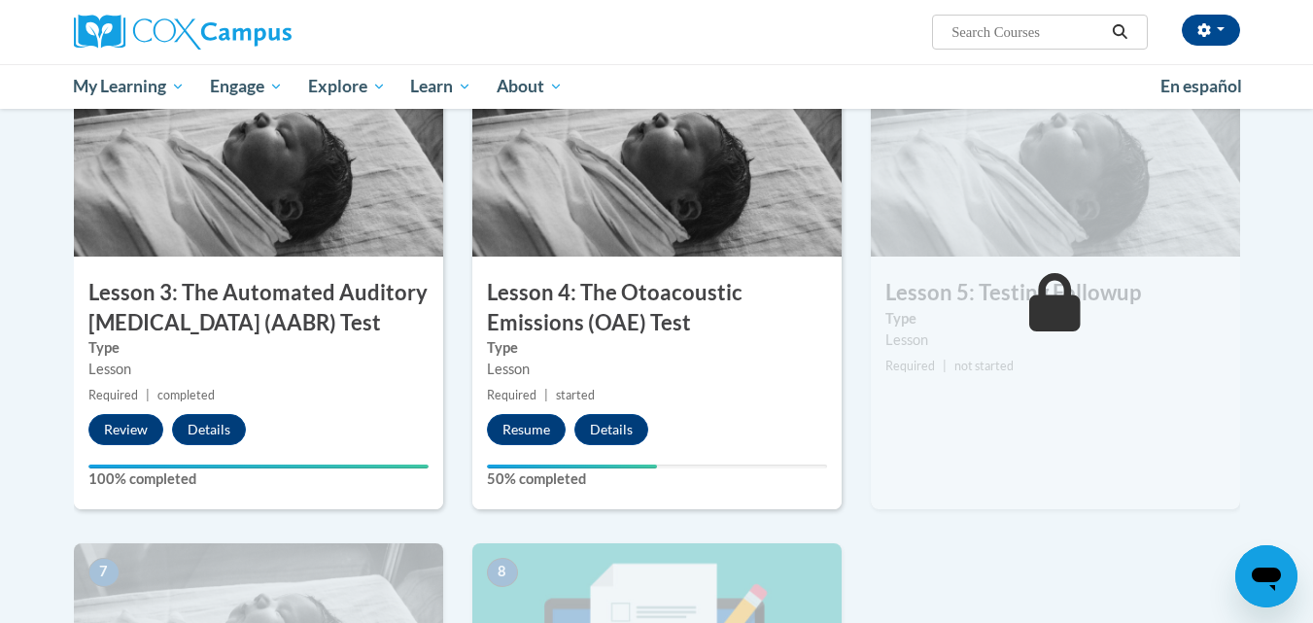 This screenshot has width=1313, height=623. What do you see at coordinates (984, 365) in the screenshot?
I see `span: not started` at bounding box center [984, 365].